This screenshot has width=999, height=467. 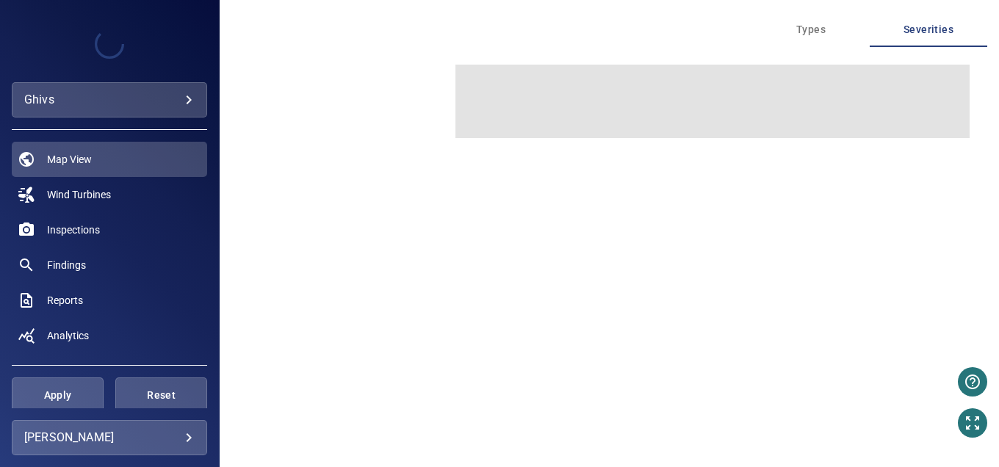 What do you see at coordinates (109, 336) in the screenshot?
I see `a: analytics noActive` at bounding box center [109, 336].